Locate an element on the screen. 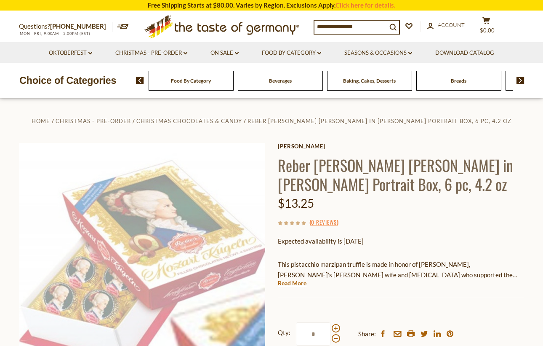  span: Baking, Cakes, Desserts is located at coordinates (369, 80).